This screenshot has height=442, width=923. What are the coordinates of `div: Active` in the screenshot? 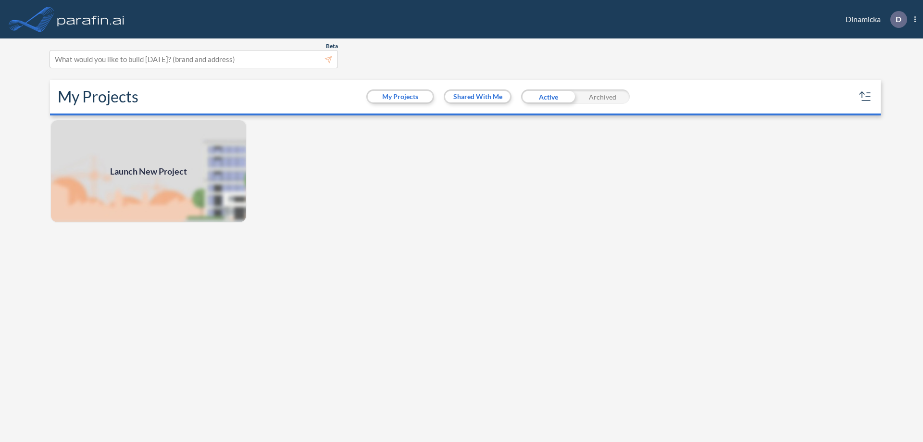 It's located at (548, 97).